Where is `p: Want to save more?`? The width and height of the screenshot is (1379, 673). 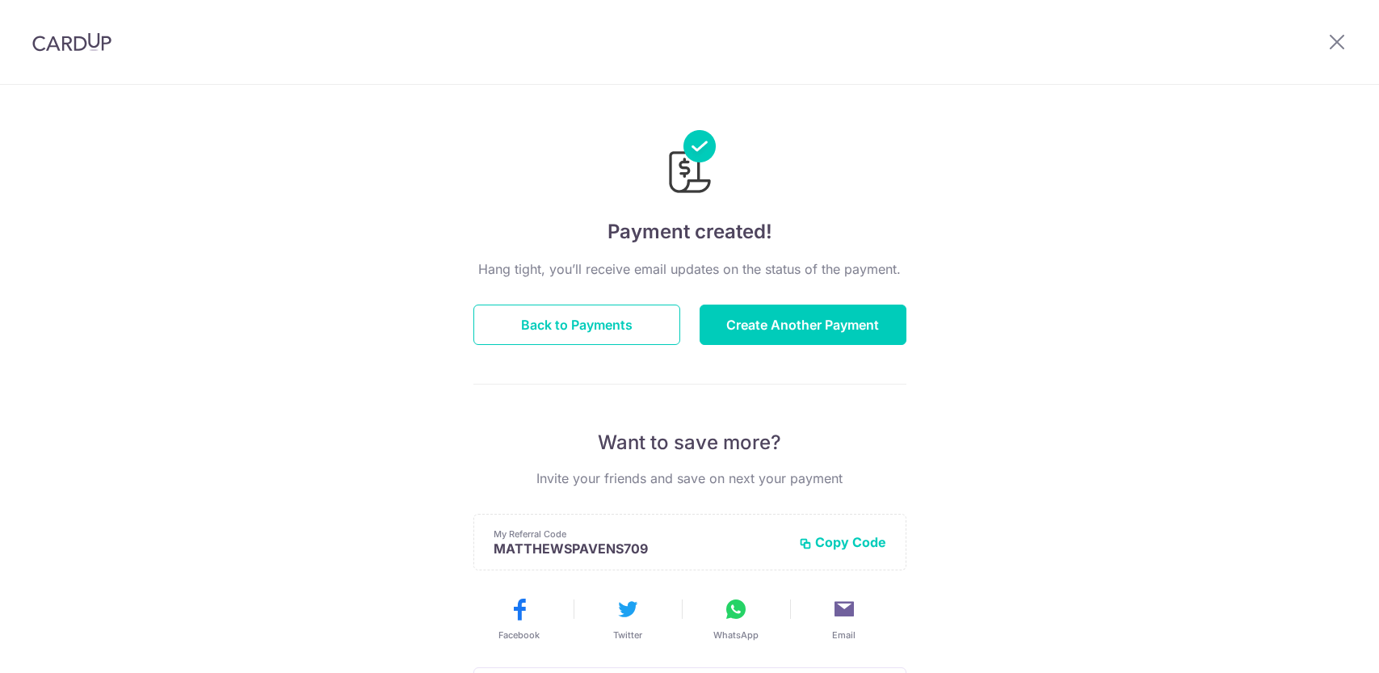
p: Want to save more? is located at coordinates (690, 443).